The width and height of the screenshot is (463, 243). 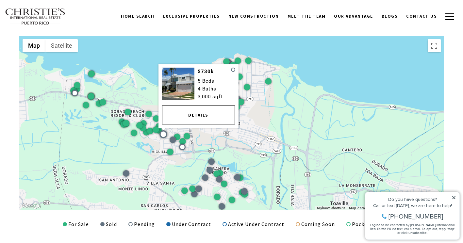 What do you see at coordinates (191, 16) in the screenshot?
I see `a: Exclusive Properties` at bounding box center [191, 16].